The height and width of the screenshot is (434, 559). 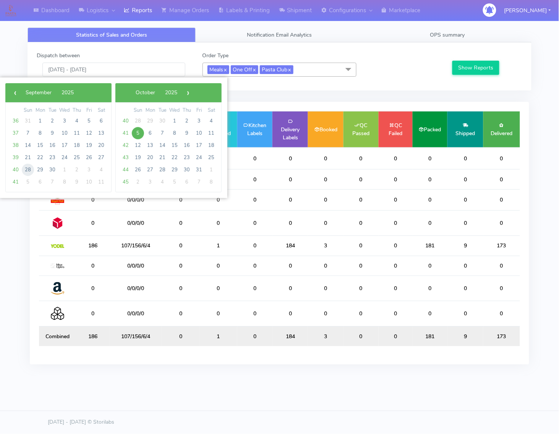 I want to click on button: 2025, so click(x=171, y=93).